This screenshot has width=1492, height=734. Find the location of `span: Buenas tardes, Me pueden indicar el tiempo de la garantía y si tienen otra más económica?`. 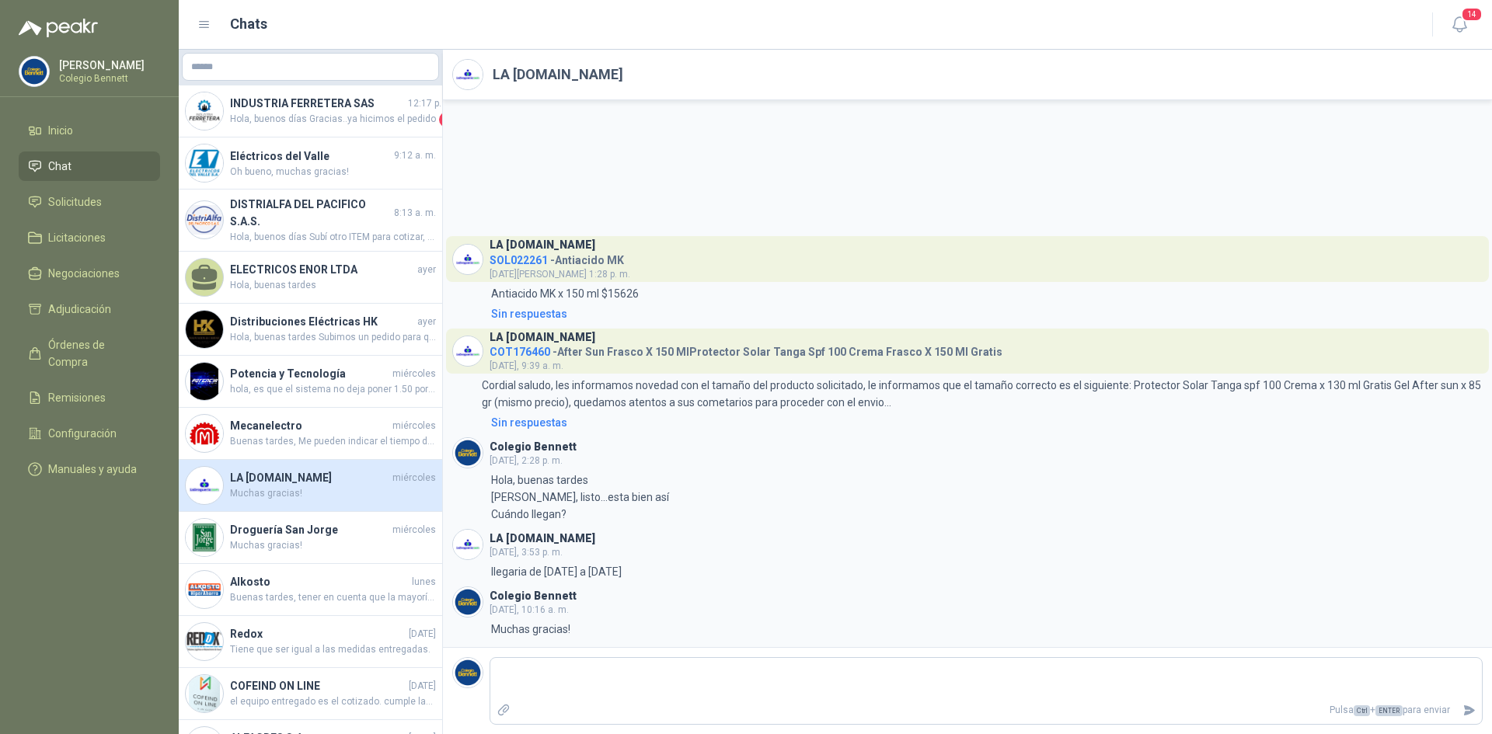

span: Buenas tardes, Me pueden indicar el tiempo de la garantía y si tienen otra más económica? is located at coordinates (333, 441).